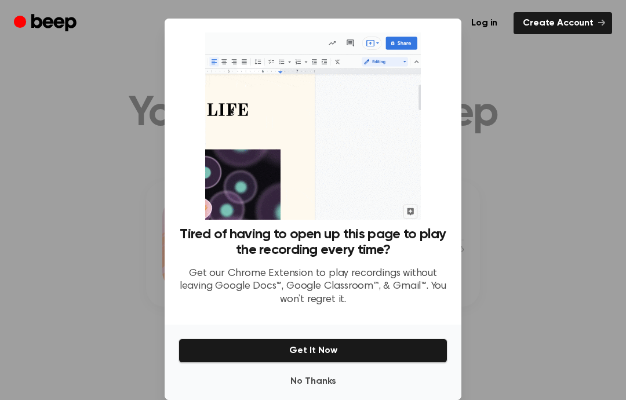 Image resolution: width=626 pixels, height=400 pixels. I want to click on p: Get our Chrome Extension to play recordings without leaving Google Docs™, Google Classroom™, & Gm..., so click(313, 287).